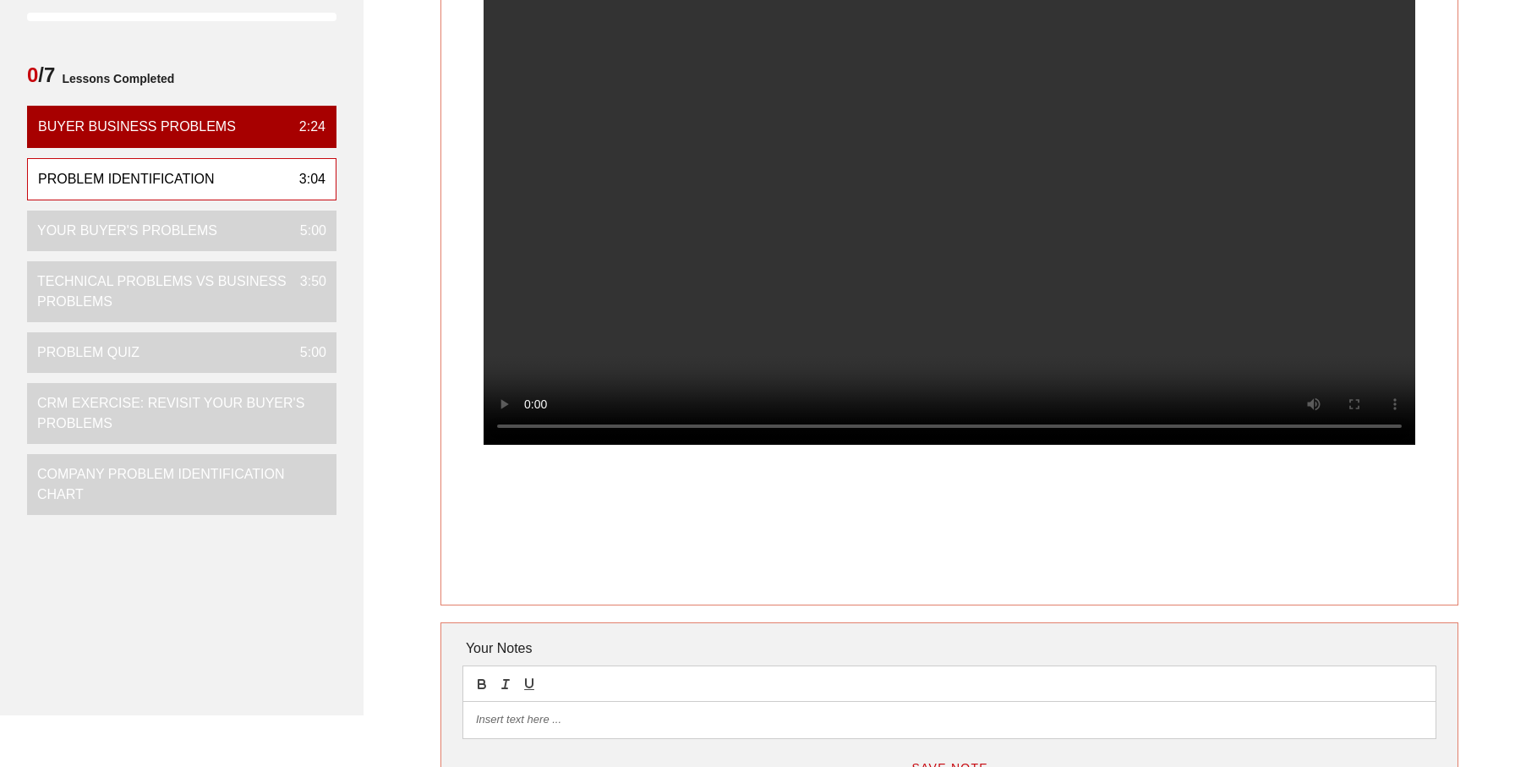  I want to click on div: Problem Quiz, so click(88, 353).